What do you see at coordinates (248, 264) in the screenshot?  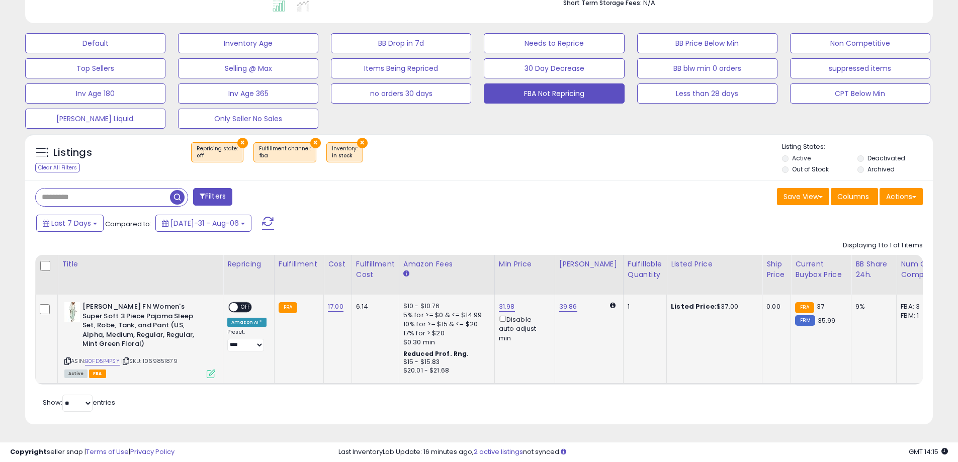 I see `div: Repricing` at bounding box center [248, 264].